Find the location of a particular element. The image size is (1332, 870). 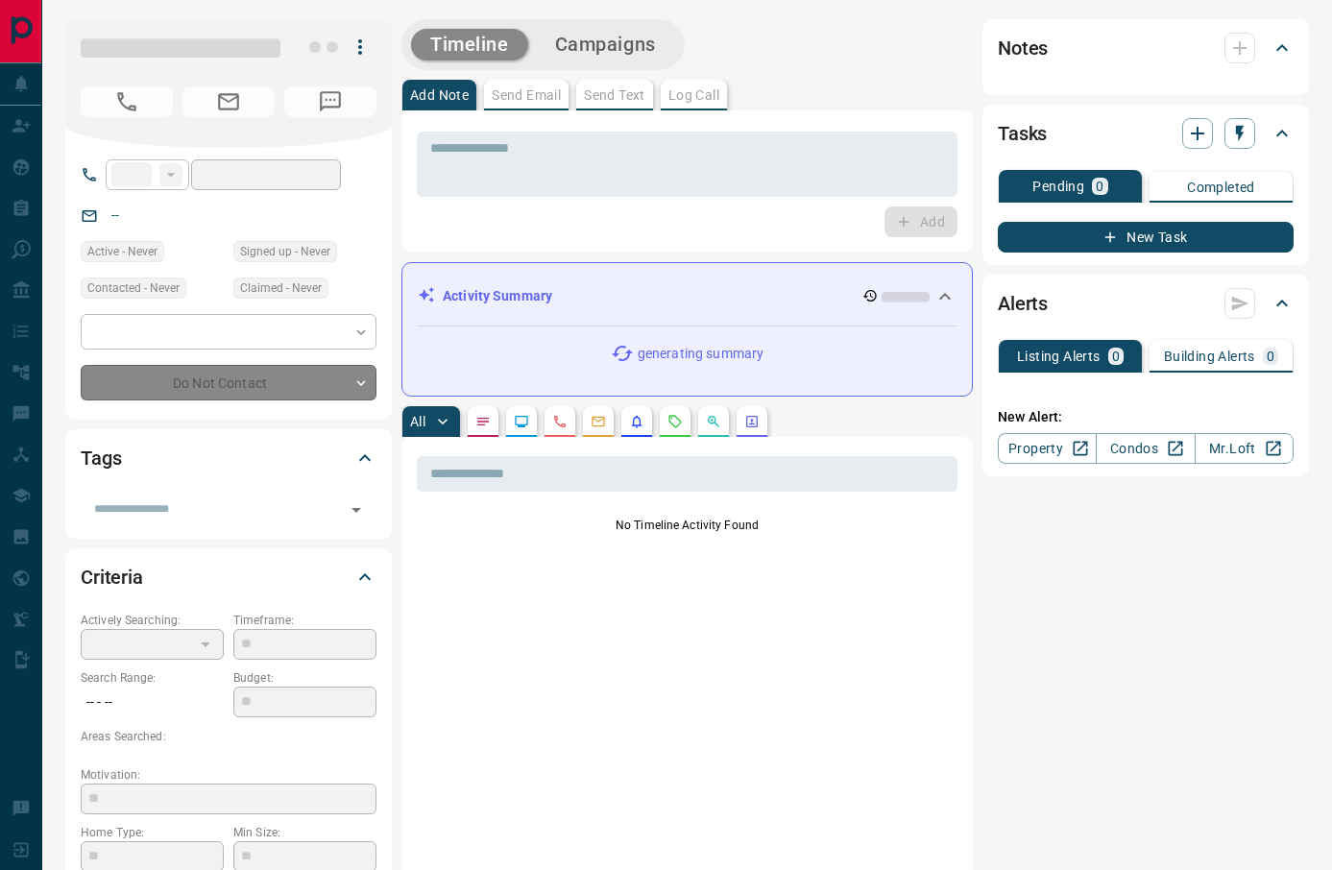

p: Activity Summary is located at coordinates (497, 296).